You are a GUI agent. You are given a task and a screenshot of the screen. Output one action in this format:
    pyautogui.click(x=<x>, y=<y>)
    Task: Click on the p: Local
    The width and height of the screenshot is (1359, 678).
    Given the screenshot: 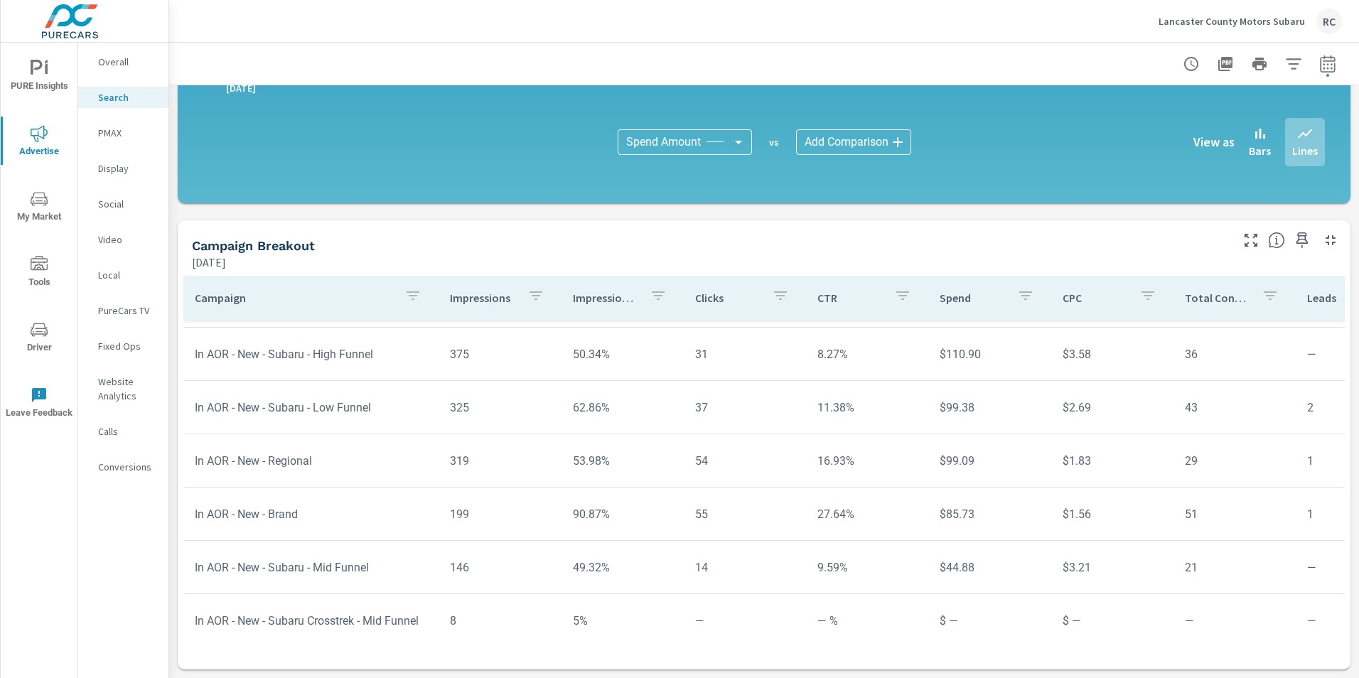 What is the action you would take?
    pyautogui.click(x=127, y=275)
    